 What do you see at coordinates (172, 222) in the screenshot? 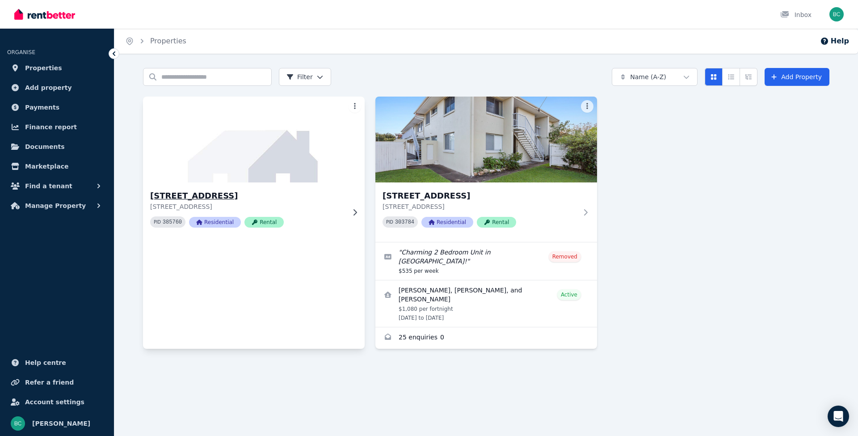
I see `code: 385760` at bounding box center [172, 222].